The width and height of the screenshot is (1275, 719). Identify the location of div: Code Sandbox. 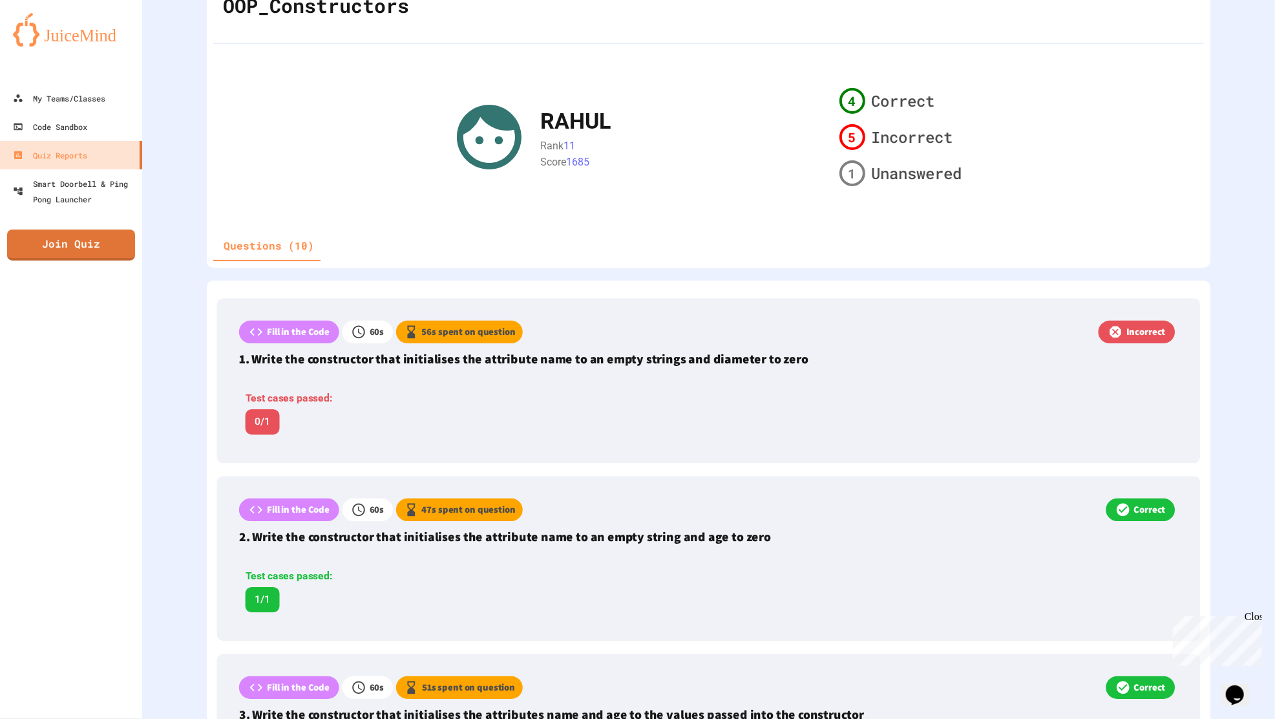
(50, 127).